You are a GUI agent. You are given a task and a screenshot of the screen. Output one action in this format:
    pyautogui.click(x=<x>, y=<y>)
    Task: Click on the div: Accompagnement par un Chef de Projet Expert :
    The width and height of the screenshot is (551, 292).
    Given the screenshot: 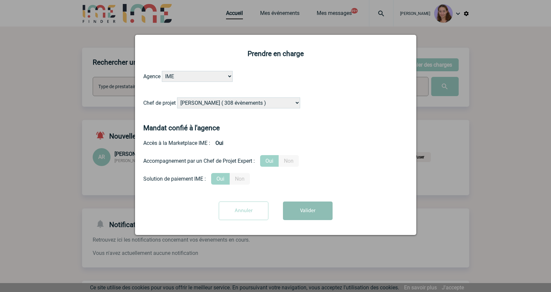 What is the action you would take?
    pyautogui.click(x=199, y=160)
    